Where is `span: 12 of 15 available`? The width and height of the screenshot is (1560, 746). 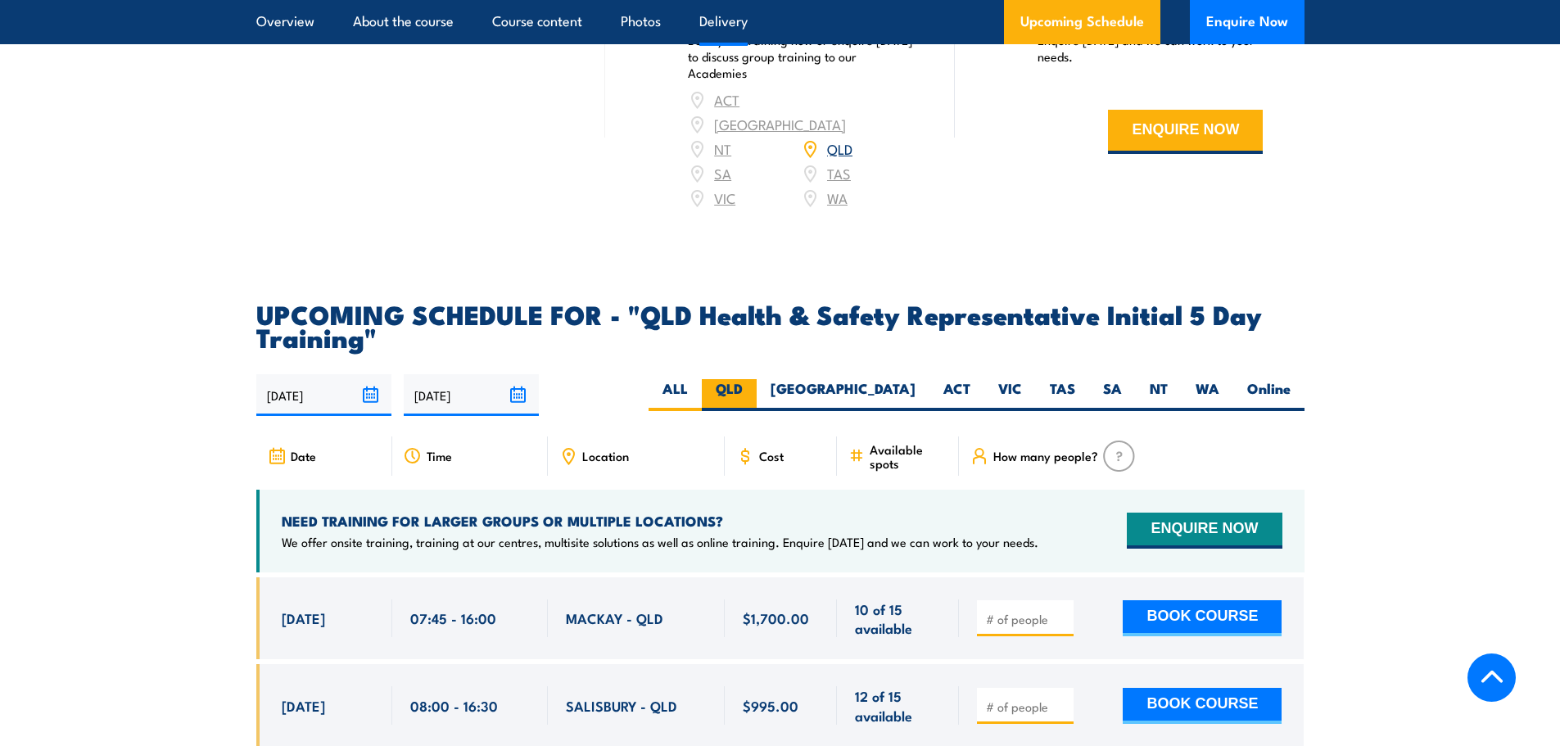
span: 12 of 15 available is located at coordinates (898, 705).